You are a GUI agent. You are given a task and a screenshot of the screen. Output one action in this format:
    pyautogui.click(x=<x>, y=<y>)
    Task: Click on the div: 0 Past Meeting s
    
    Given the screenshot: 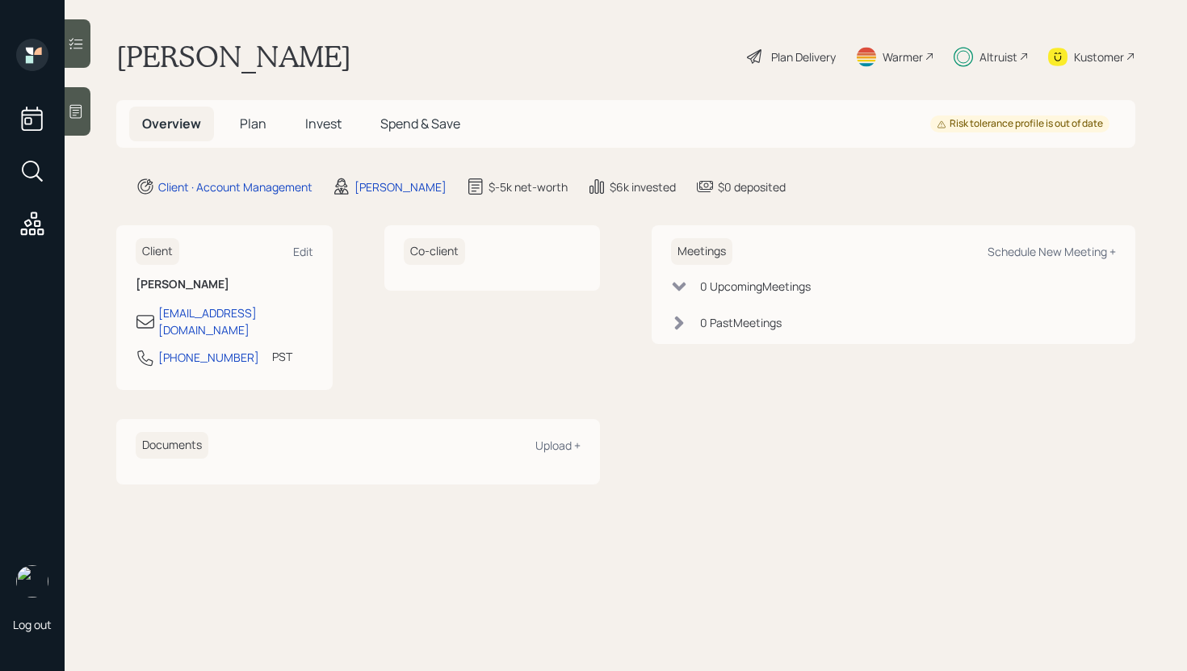 What is the action you would take?
    pyautogui.click(x=741, y=322)
    